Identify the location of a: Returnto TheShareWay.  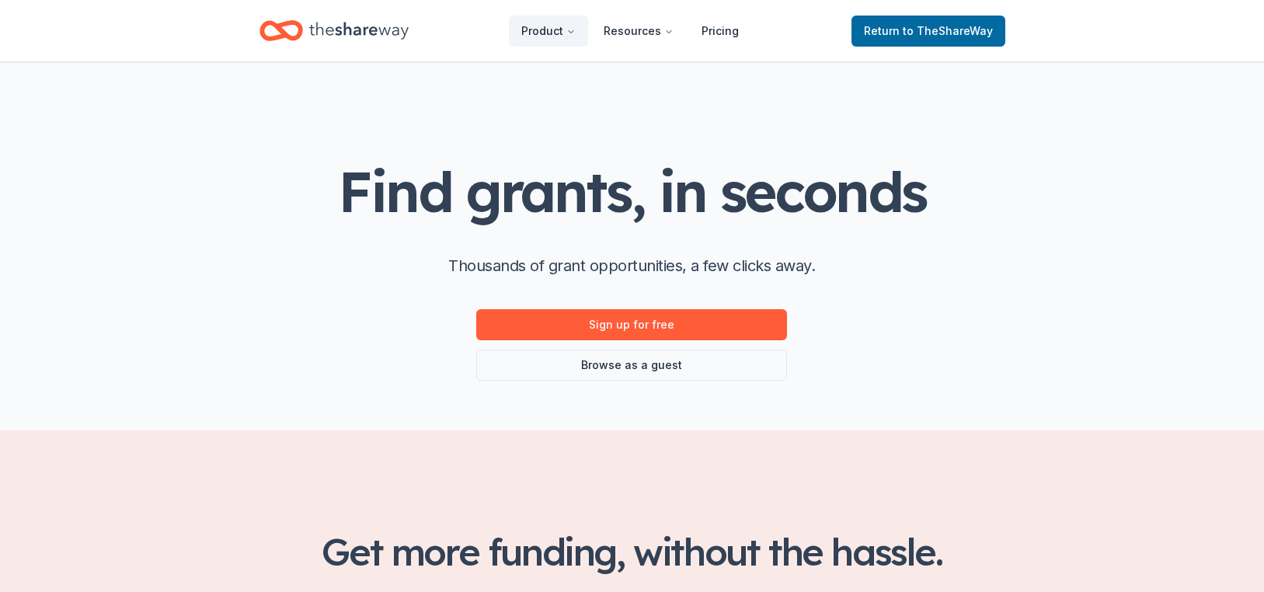
(928, 31).